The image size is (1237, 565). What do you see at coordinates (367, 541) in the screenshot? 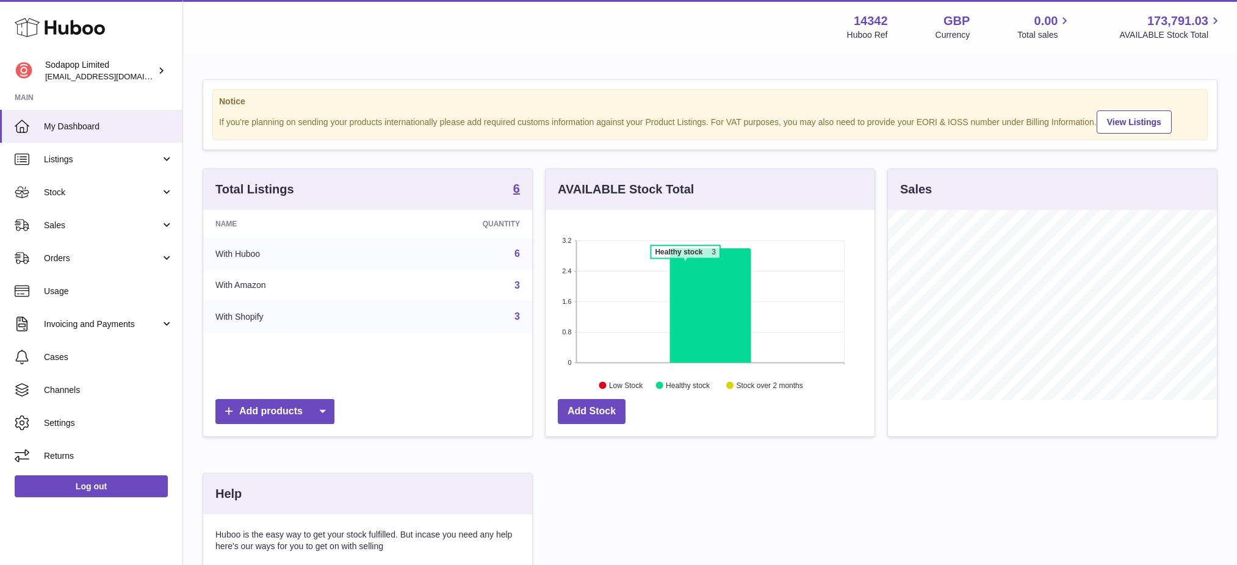
I see `p: Huboo is the easy way to get your stock fulfilled. But incase you need any help here's our ways f...` at bounding box center [367, 541].